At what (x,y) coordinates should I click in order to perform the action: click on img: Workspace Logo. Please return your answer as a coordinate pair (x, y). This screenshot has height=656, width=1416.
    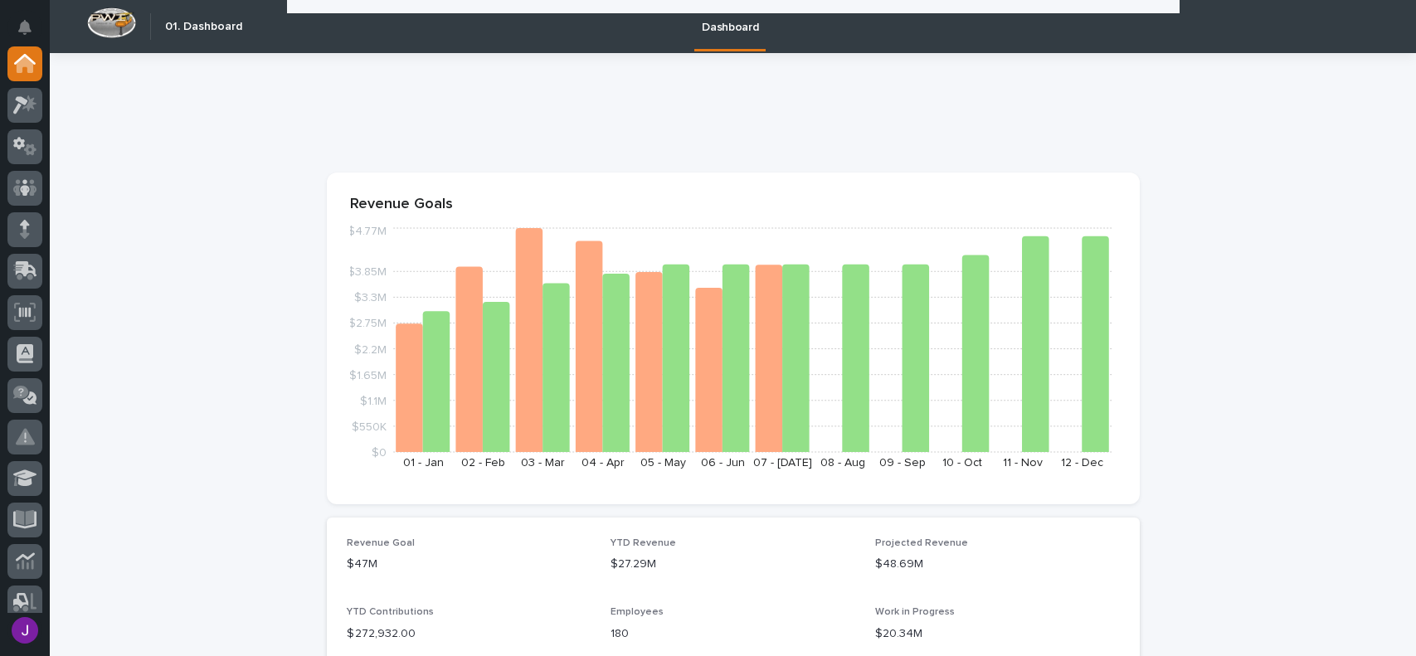
    Looking at the image, I should click on (111, 22).